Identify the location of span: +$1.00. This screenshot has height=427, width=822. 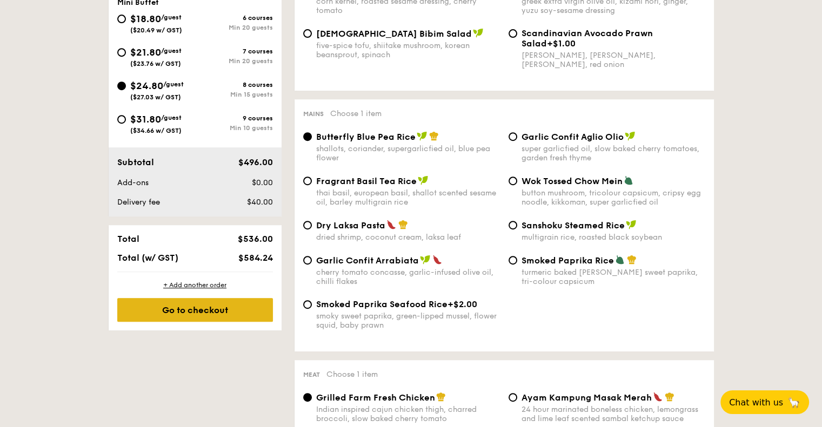
(561, 43).